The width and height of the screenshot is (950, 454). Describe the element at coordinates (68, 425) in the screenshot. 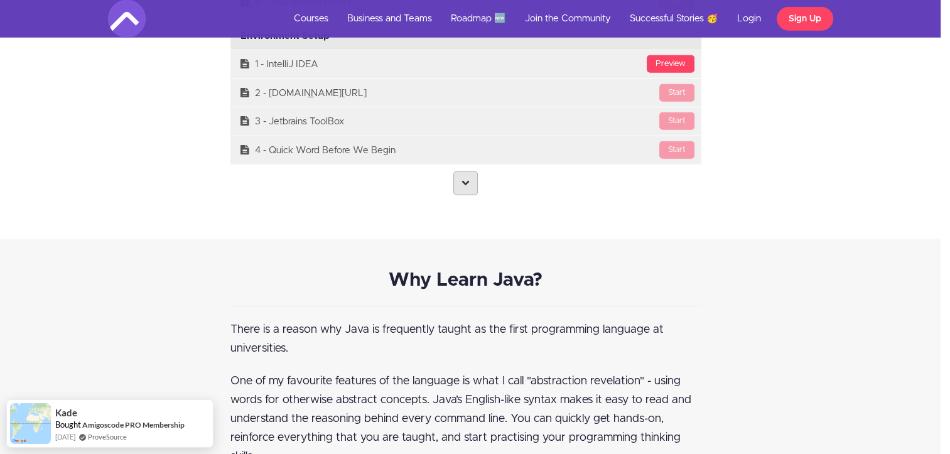

I see `span: Bought` at that location.